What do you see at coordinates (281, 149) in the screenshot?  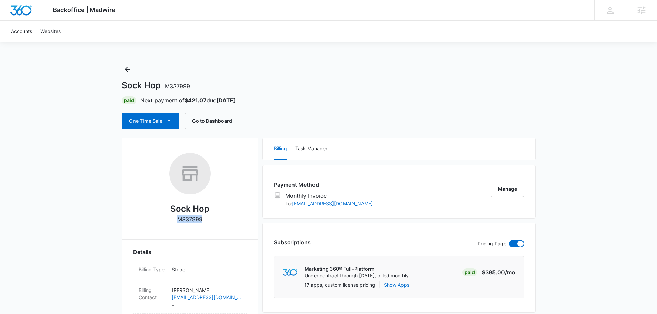 I see `button: Billing` at bounding box center [281, 149].